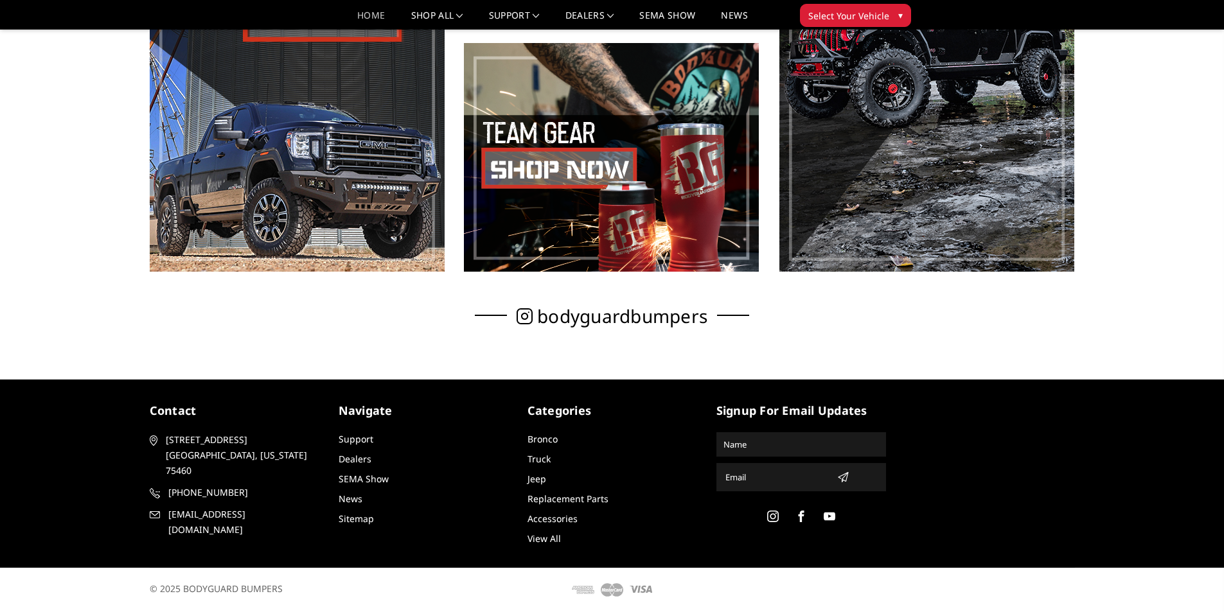 Image resolution: width=1224 pixels, height=612 pixels. What do you see at coordinates (544, 539) in the screenshot?
I see `a: View All` at bounding box center [544, 539].